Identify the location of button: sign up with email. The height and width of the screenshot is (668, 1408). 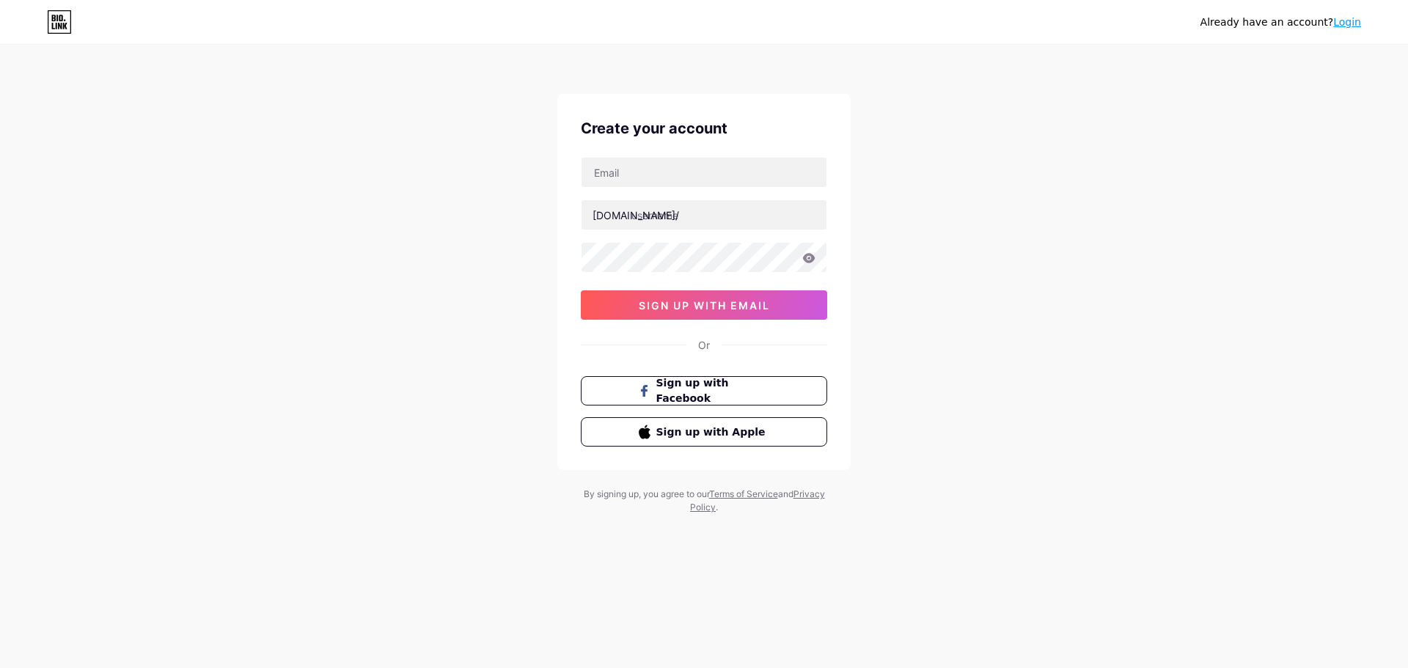
(704, 305).